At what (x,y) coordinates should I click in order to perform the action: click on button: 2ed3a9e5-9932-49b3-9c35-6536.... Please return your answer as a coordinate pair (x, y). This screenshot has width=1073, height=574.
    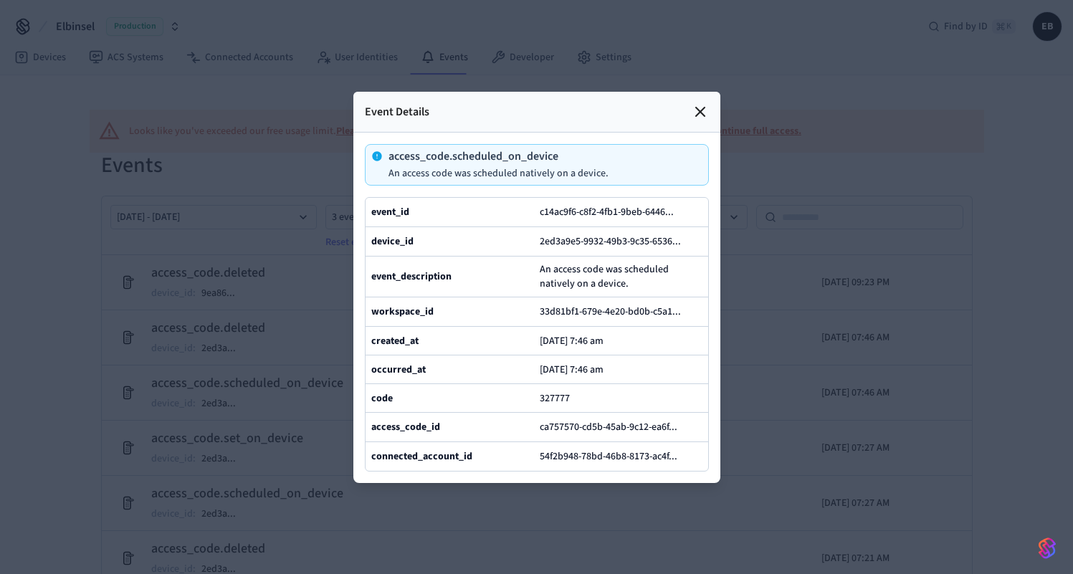
    Looking at the image, I should click on (616, 242).